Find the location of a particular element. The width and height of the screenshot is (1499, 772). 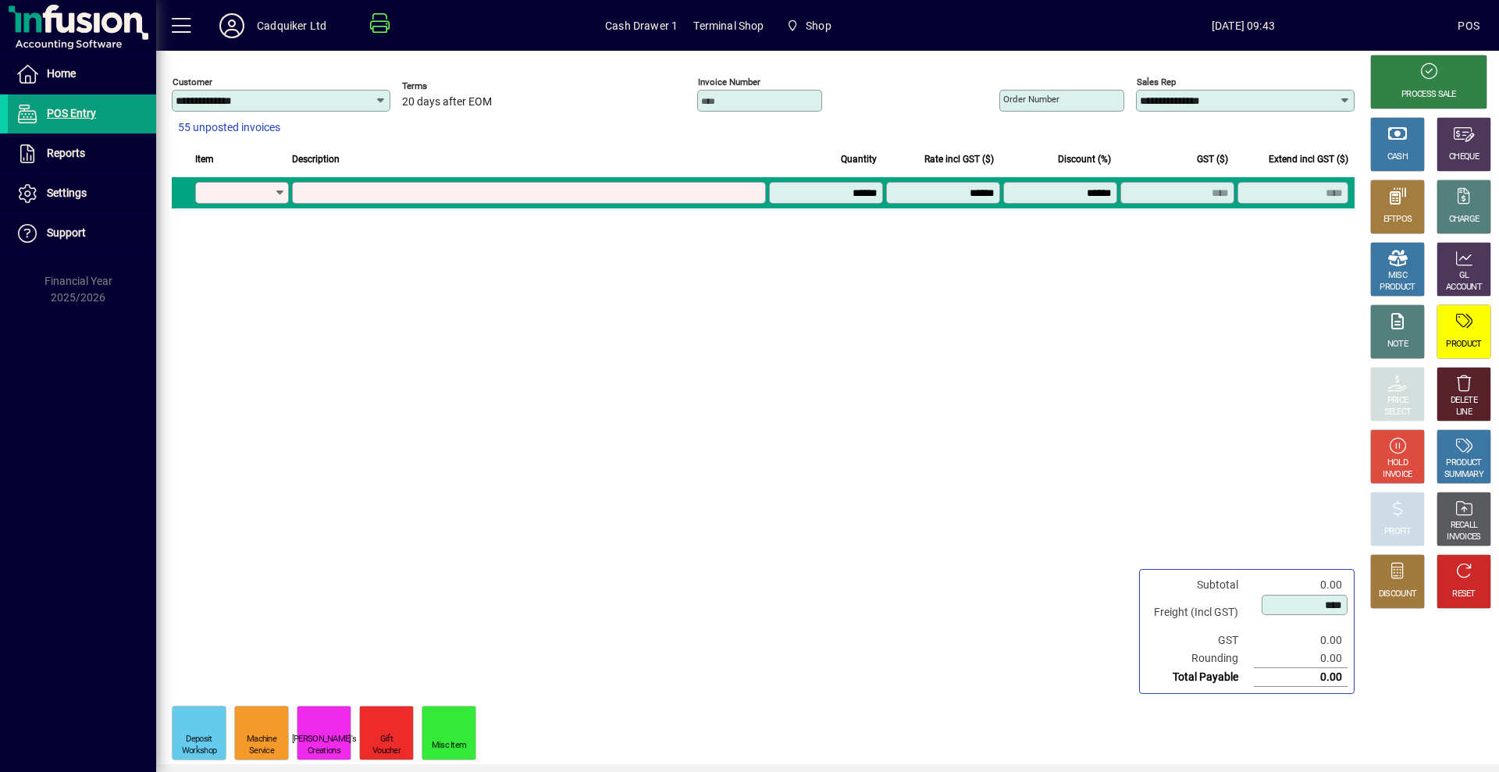

button: Profile is located at coordinates (232, 26).